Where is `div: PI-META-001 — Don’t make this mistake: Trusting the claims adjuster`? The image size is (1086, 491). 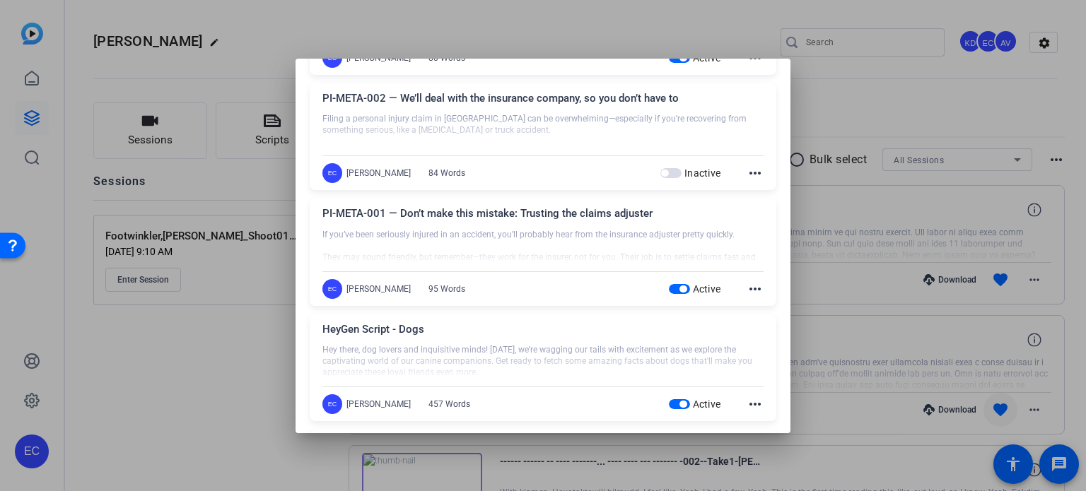 div: PI-META-001 — Don’t make this mistake: Trusting the claims adjuster is located at coordinates (543, 217).